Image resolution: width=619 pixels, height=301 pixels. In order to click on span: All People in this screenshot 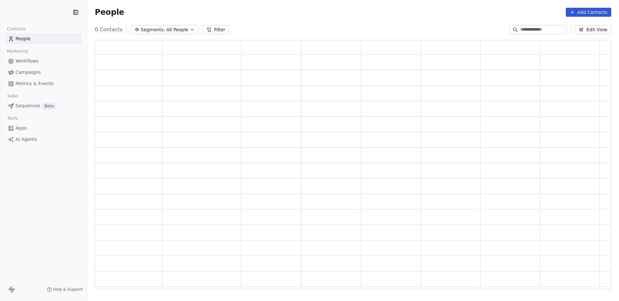, I will do `click(177, 30)`.